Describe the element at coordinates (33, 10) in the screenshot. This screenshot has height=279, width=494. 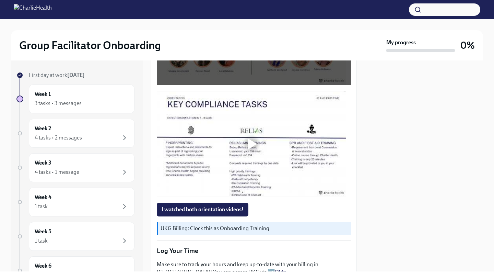
I see `img: CharlieHealth` at that location.